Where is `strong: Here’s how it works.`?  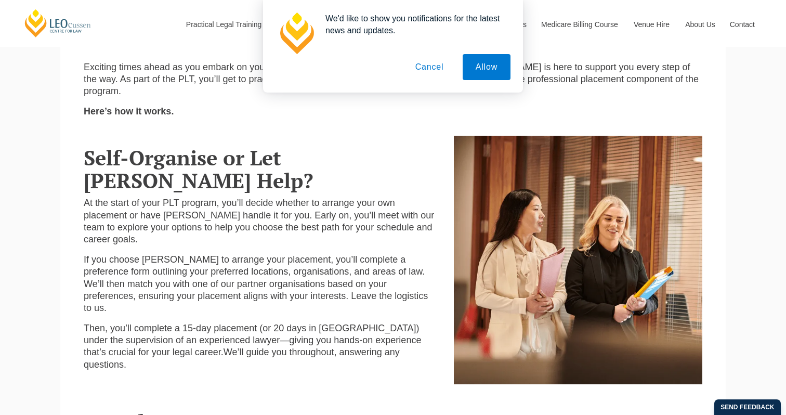 strong: Here’s how it works. is located at coordinates (128, 111).